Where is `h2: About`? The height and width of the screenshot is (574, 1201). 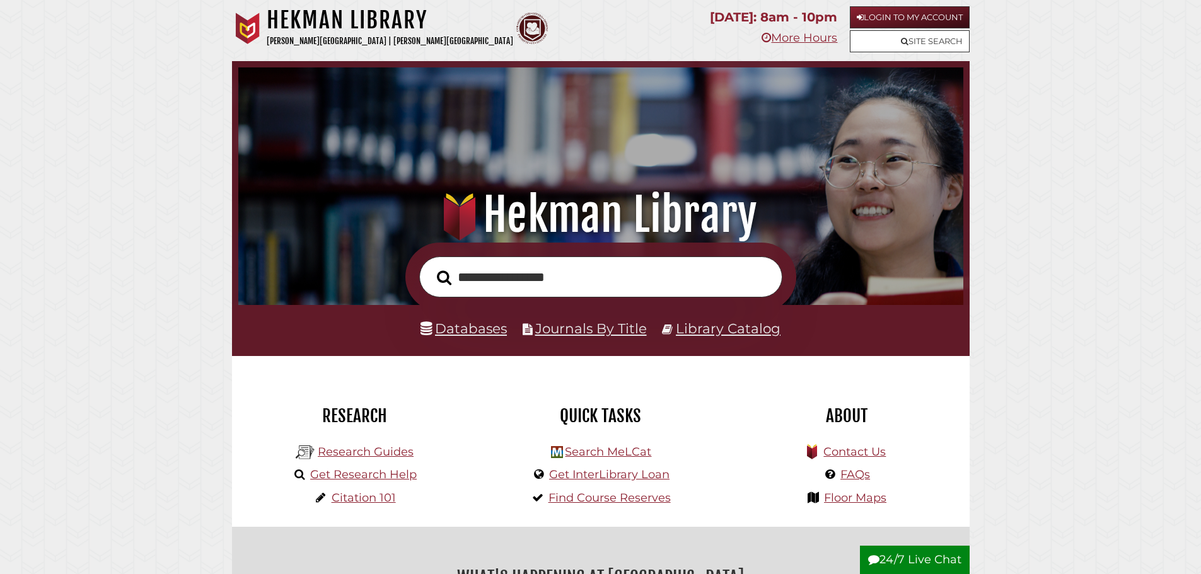
h2: About is located at coordinates (846, 416).